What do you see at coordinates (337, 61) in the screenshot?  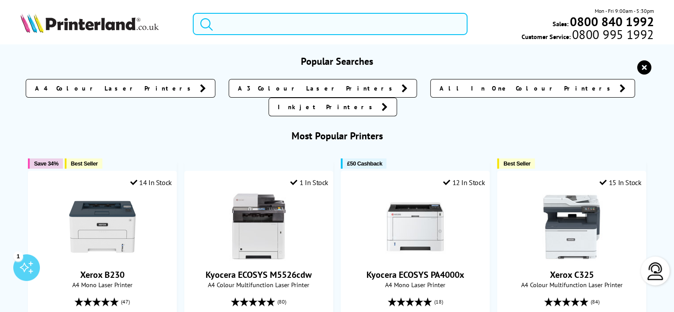 I see `h3: Popular Searches` at bounding box center [337, 61].